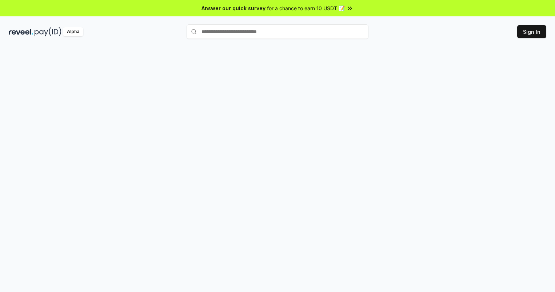  Describe the element at coordinates (21, 32) in the screenshot. I see `img: reveel_dark` at that location.